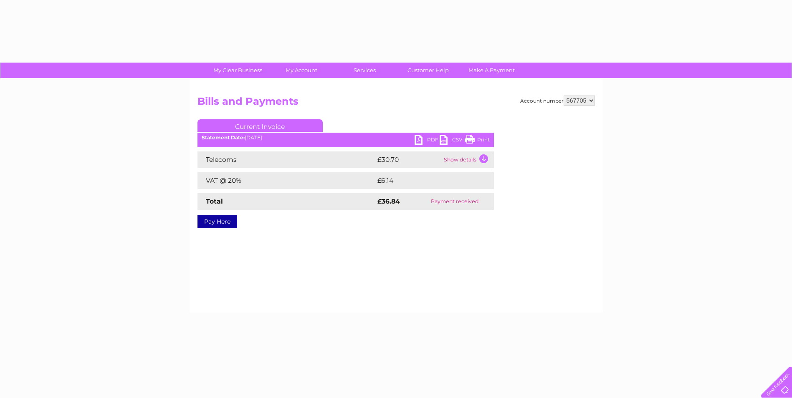 This screenshot has height=398, width=792. What do you see at coordinates (217, 222) in the screenshot?
I see `a: Pay Here` at bounding box center [217, 222].